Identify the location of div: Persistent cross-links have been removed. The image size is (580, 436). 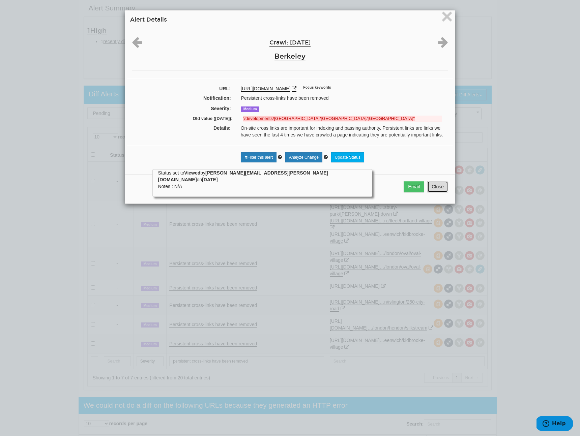
(344, 98).